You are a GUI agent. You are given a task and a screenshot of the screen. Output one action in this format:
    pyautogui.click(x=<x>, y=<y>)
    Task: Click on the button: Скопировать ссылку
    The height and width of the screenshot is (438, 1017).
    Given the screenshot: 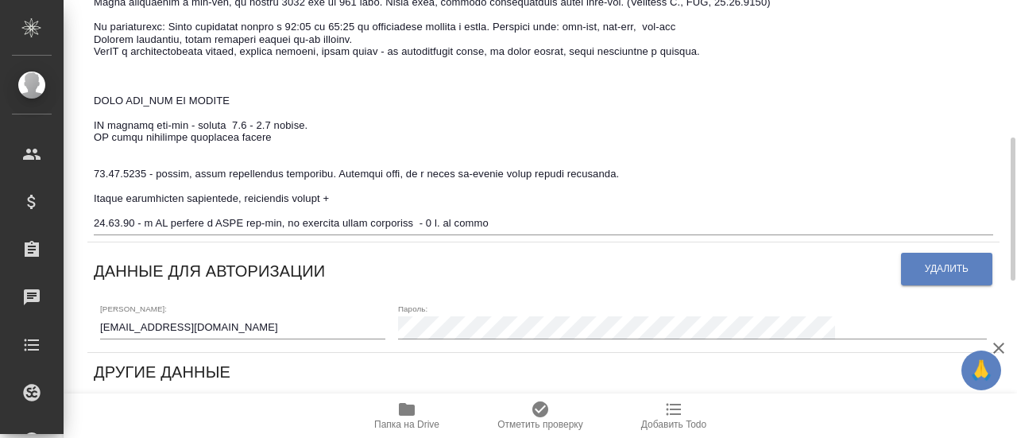 What is the action you would take?
    pyautogui.click(x=810, y=407)
    